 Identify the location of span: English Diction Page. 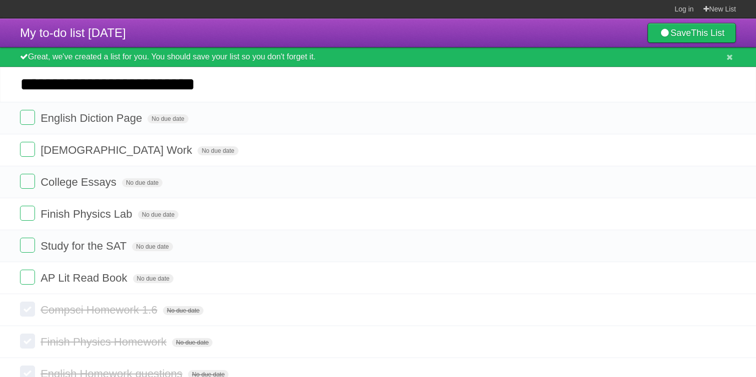
(92, 118).